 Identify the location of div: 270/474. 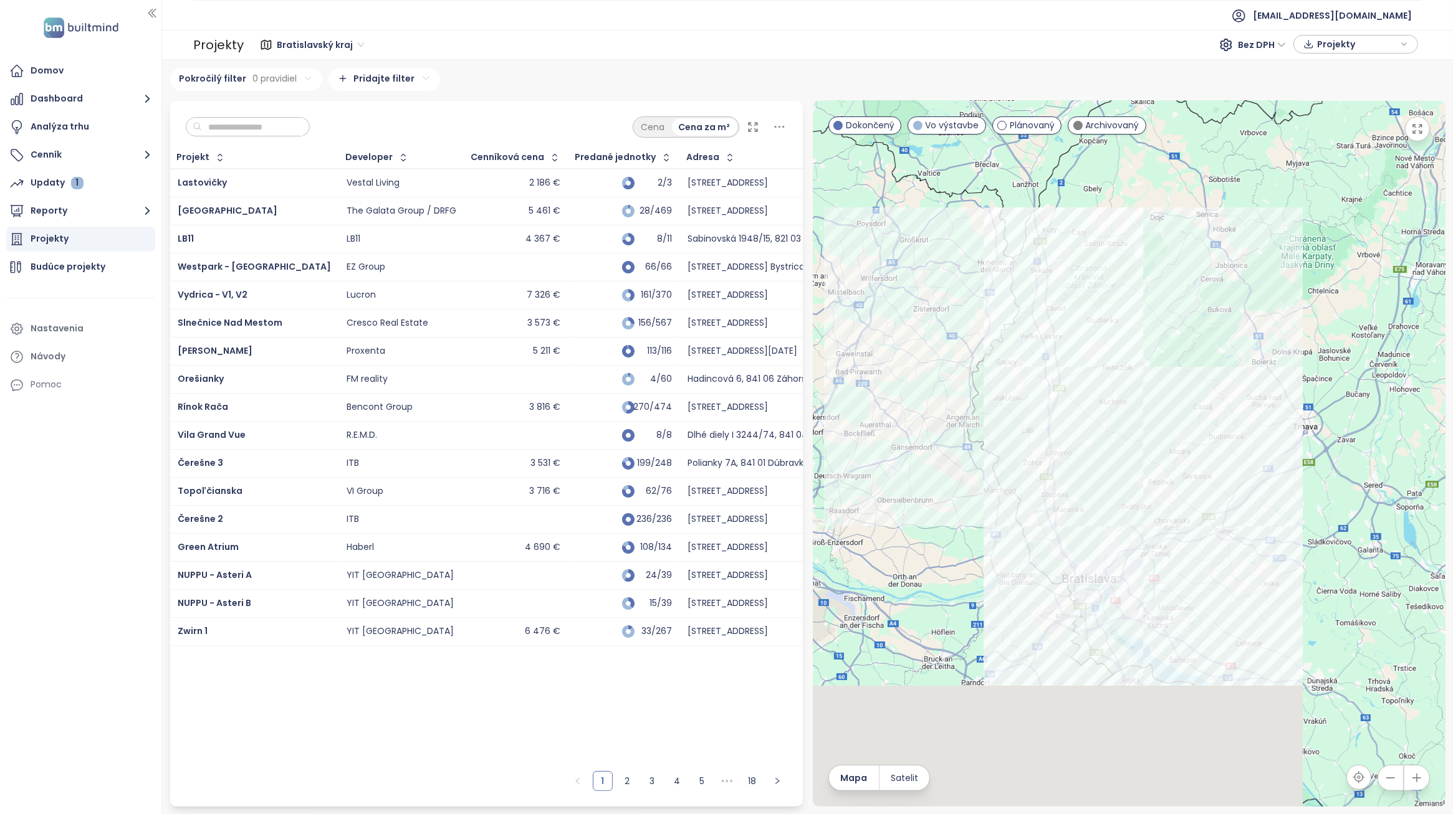
(656, 407).